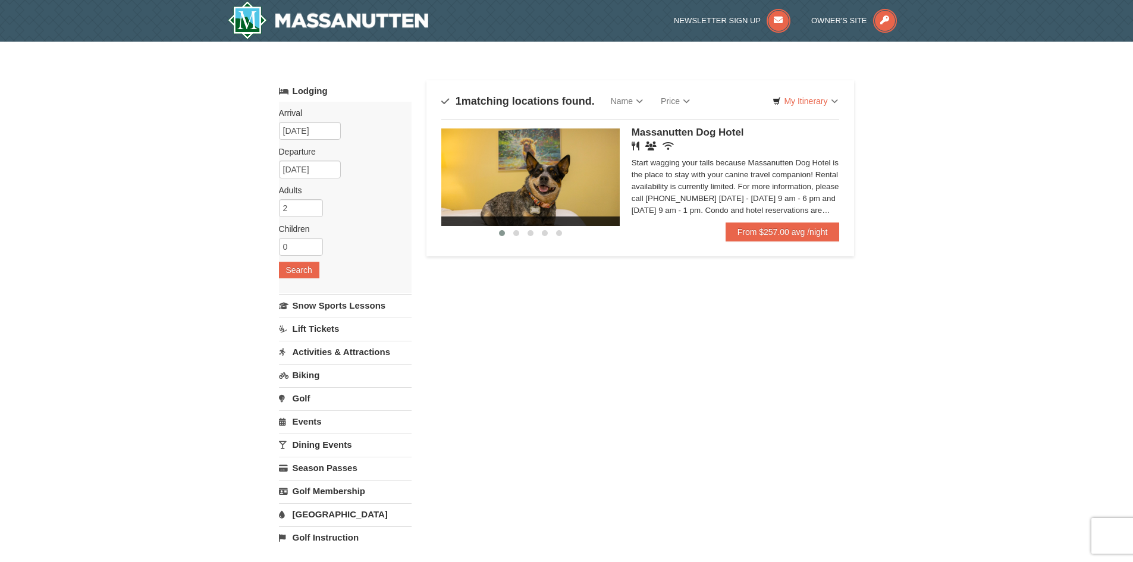  I want to click on i: Wireless Internet (free), so click(668, 146).